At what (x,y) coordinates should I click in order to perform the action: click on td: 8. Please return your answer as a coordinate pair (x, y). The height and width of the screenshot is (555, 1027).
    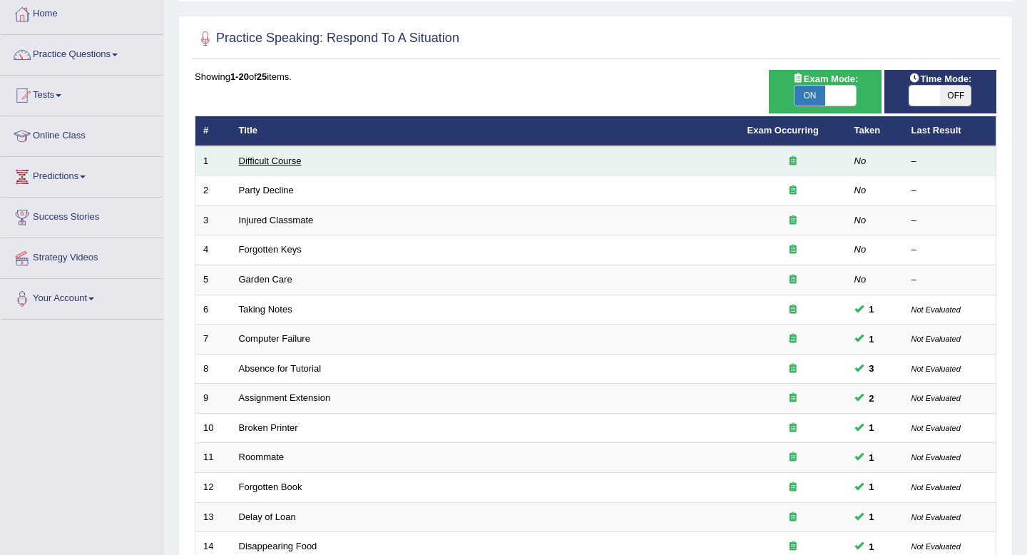
    Looking at the image, I should click on (213, 369).